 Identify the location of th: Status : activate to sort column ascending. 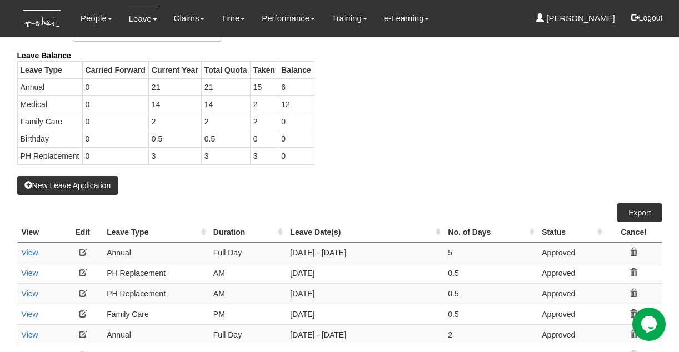
(571, 232).